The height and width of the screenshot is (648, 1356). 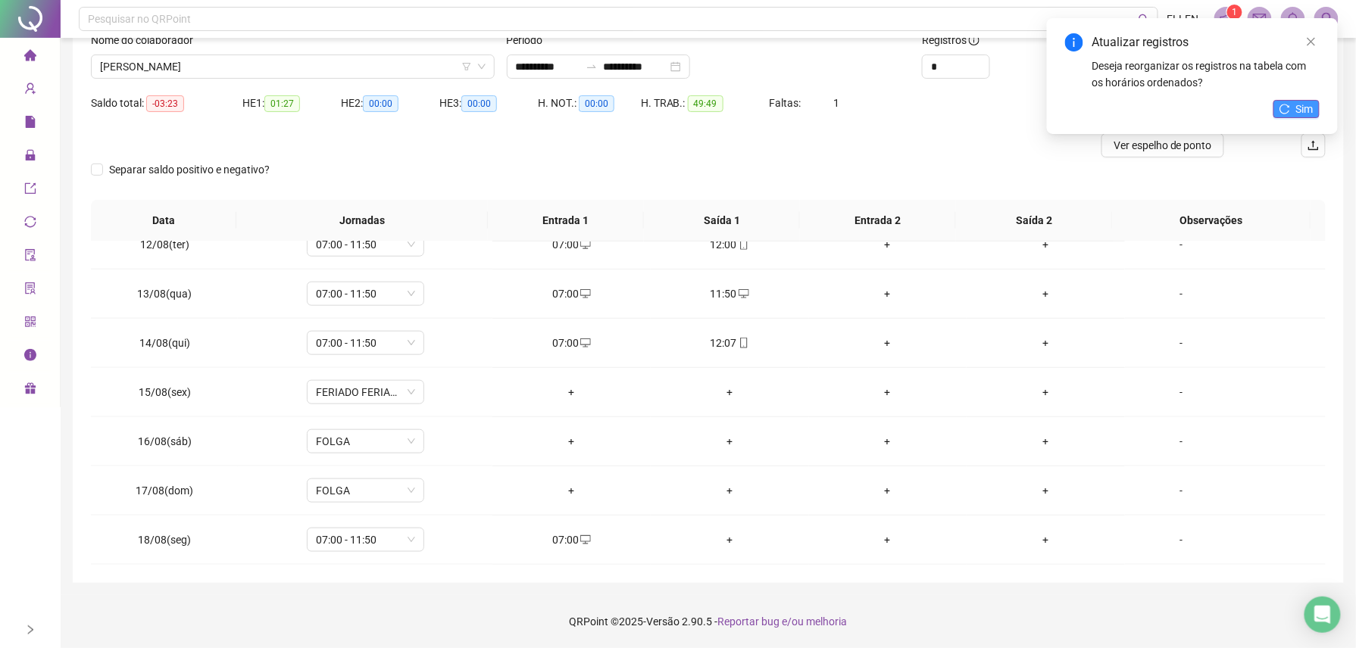 I want to click on span: Separar saldo positivo e negativo?, so click(x=189, y=170).